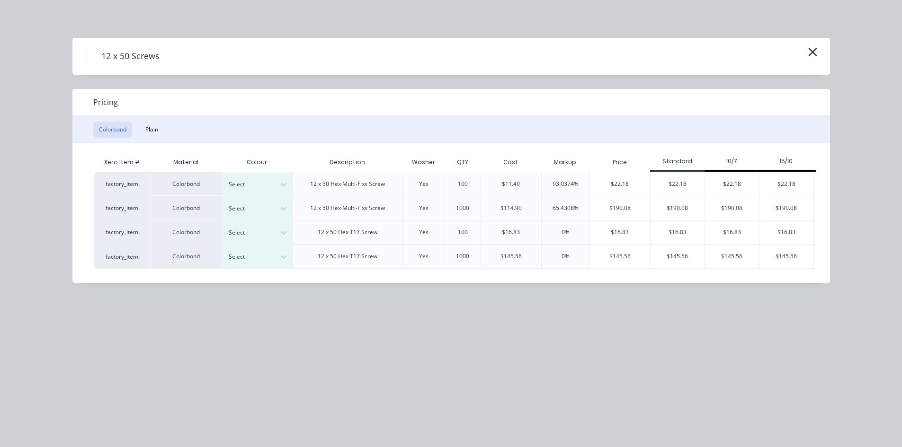 Image resolution: width=902 pixels, height=447 pixels. What do you see at coordinates (731, 161) in the screenshot?
I see `div: 10/7` at bounding box center [731, 161].